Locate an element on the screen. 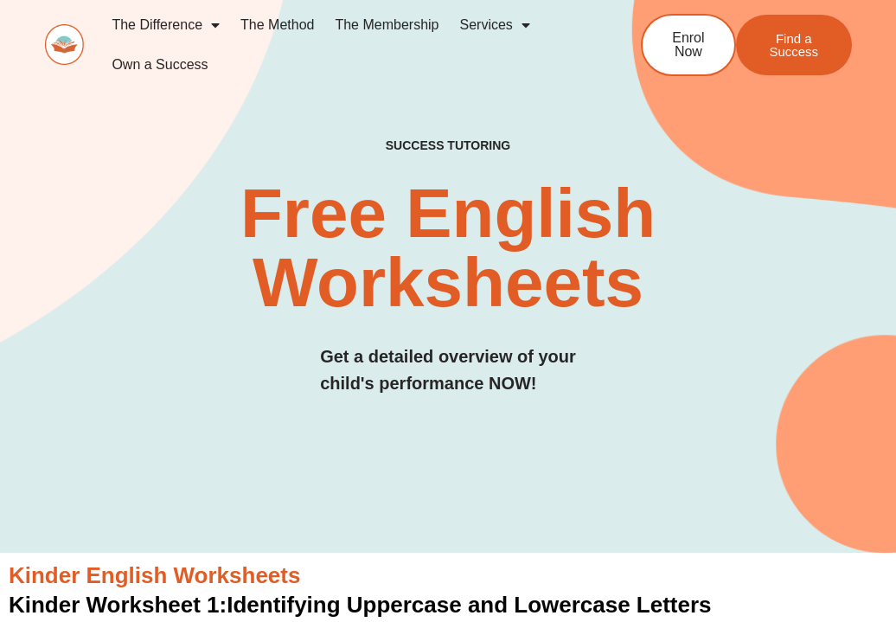 This screenshot has width=896, height=622. h3: Kinder English Worksheets is located at coordinates (448, 576).